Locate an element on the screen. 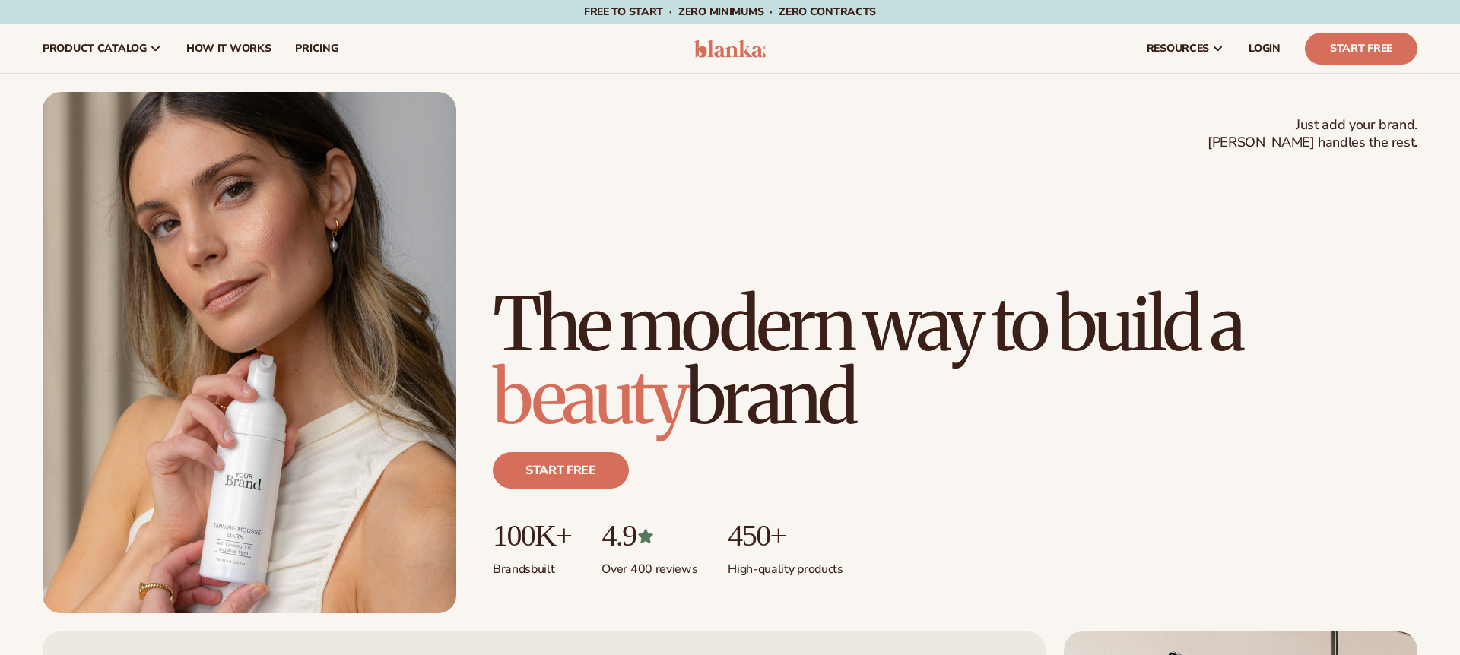 The height and width of the screenshot is (655, 1460). p: 4.9 is located at coordinates (649, 536).